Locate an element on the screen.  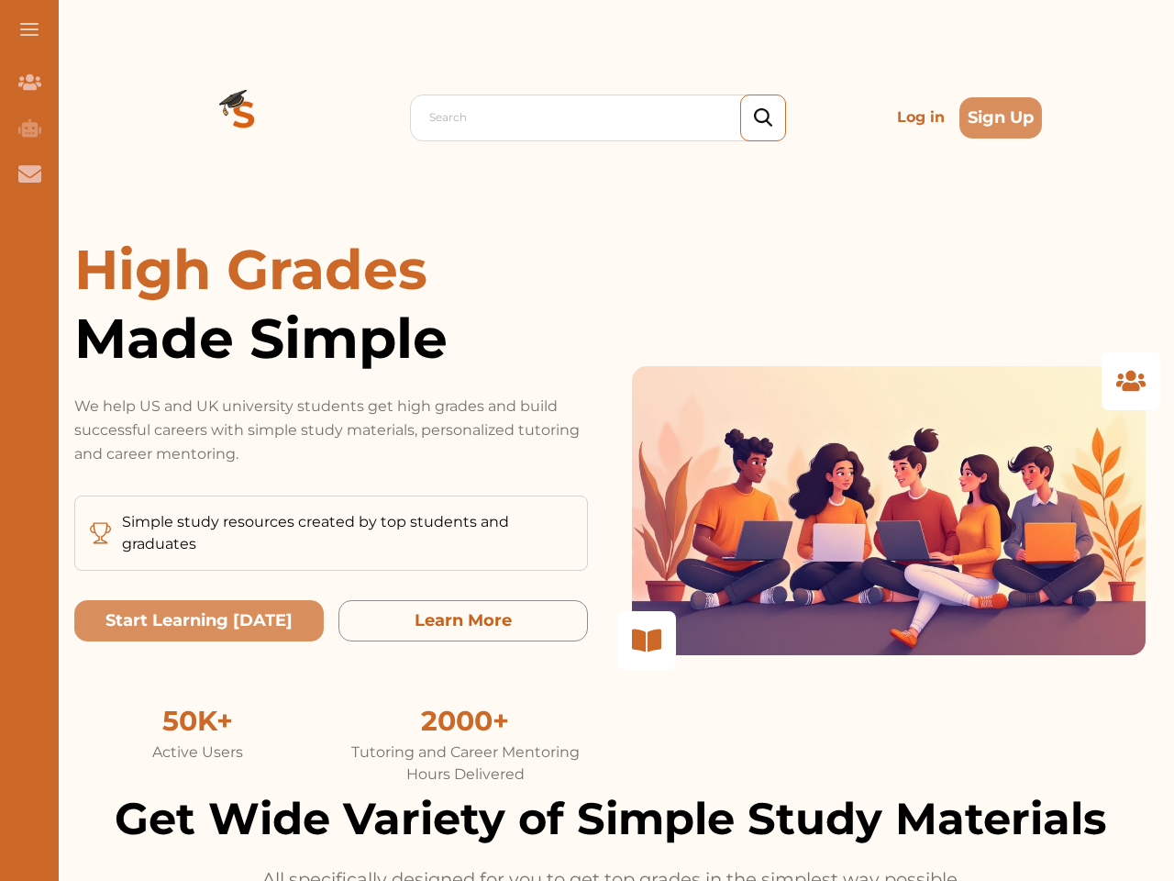
img: search_icon is located at coordinates (763, 117).